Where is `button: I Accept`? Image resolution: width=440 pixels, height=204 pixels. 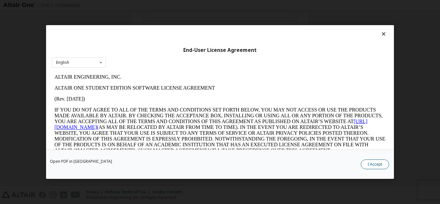
button: I Accept is located at coordinates (375, 164).